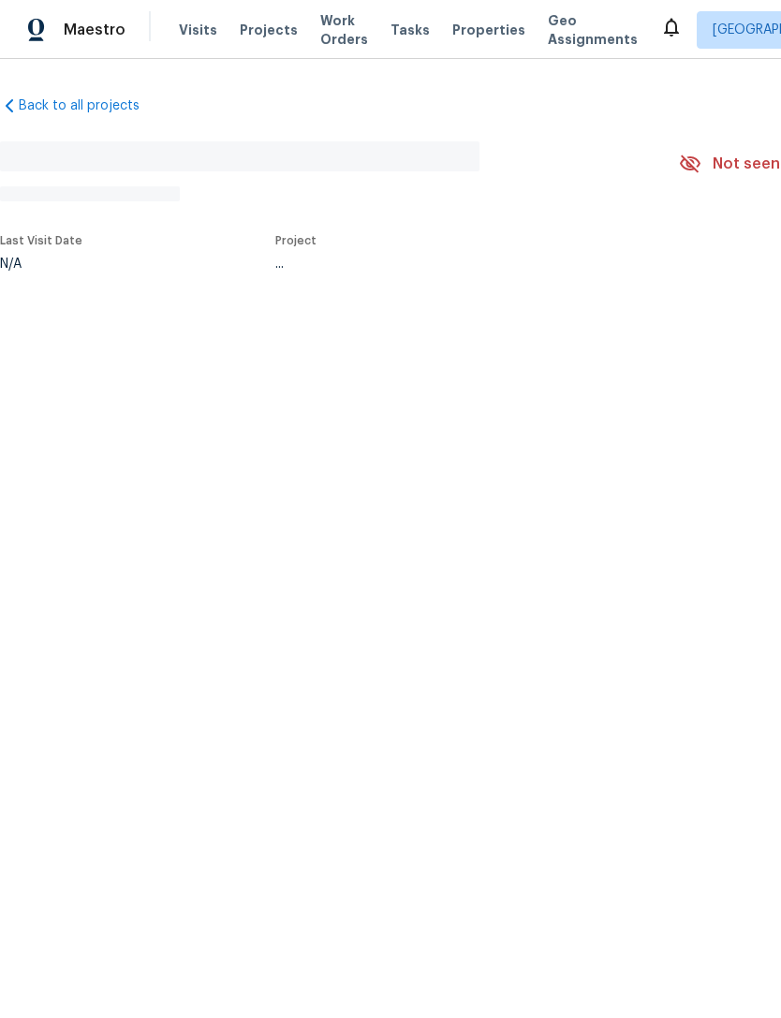 The height and width of the screenshot is (1018, 781). Describe the element at coordinates (95, 30) in the screenshot. I see `span: Maestro` at that location.